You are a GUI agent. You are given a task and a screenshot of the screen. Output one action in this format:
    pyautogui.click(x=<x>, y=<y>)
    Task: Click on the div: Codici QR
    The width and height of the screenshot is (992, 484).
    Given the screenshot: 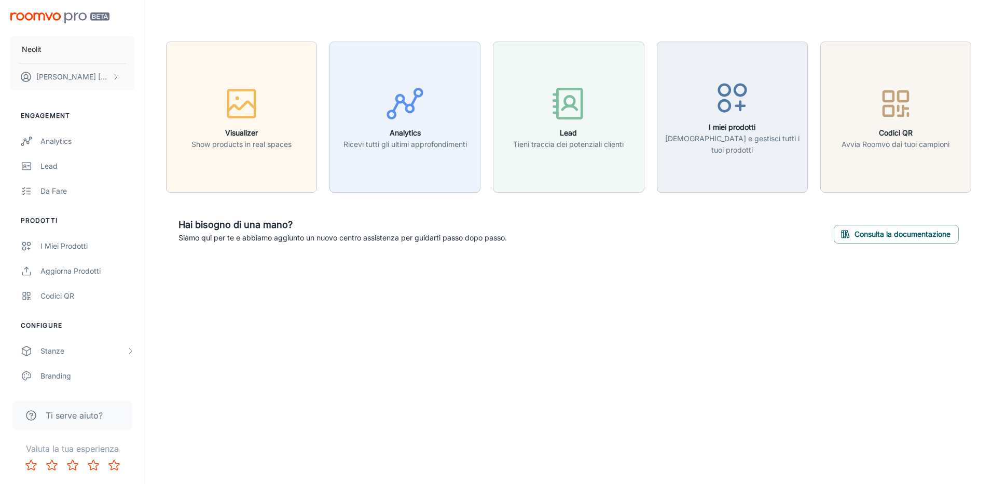 What is the action you would take?
    pyautogui.click(x=87, y=296)
    